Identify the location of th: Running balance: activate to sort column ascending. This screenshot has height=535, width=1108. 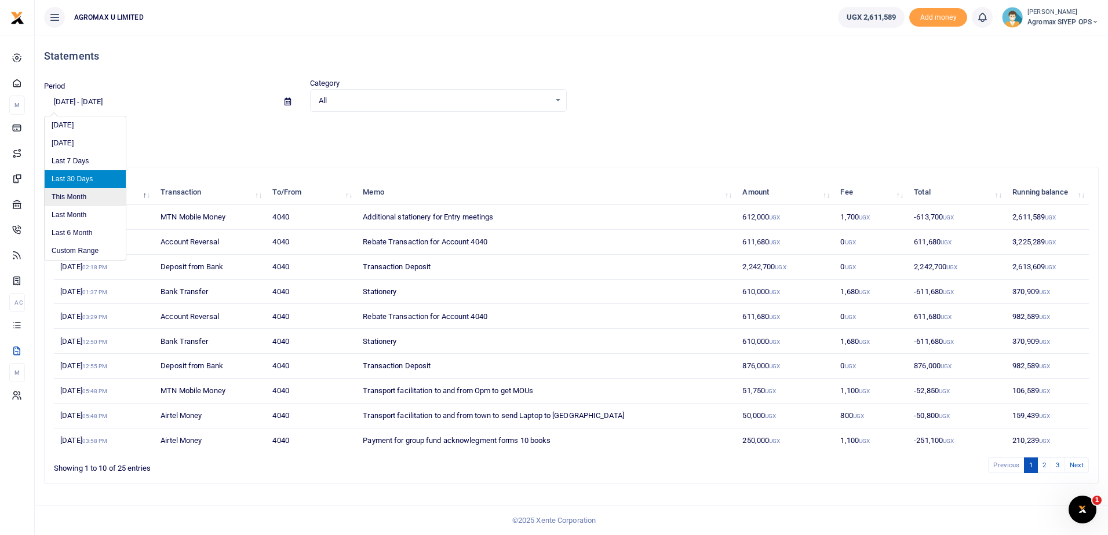
(1047, 192).